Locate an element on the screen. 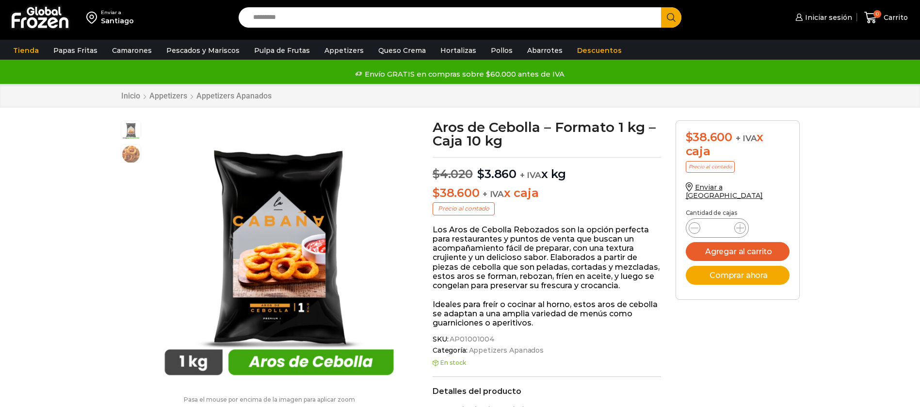  a: Tienda is located at coordinates (26, 50).